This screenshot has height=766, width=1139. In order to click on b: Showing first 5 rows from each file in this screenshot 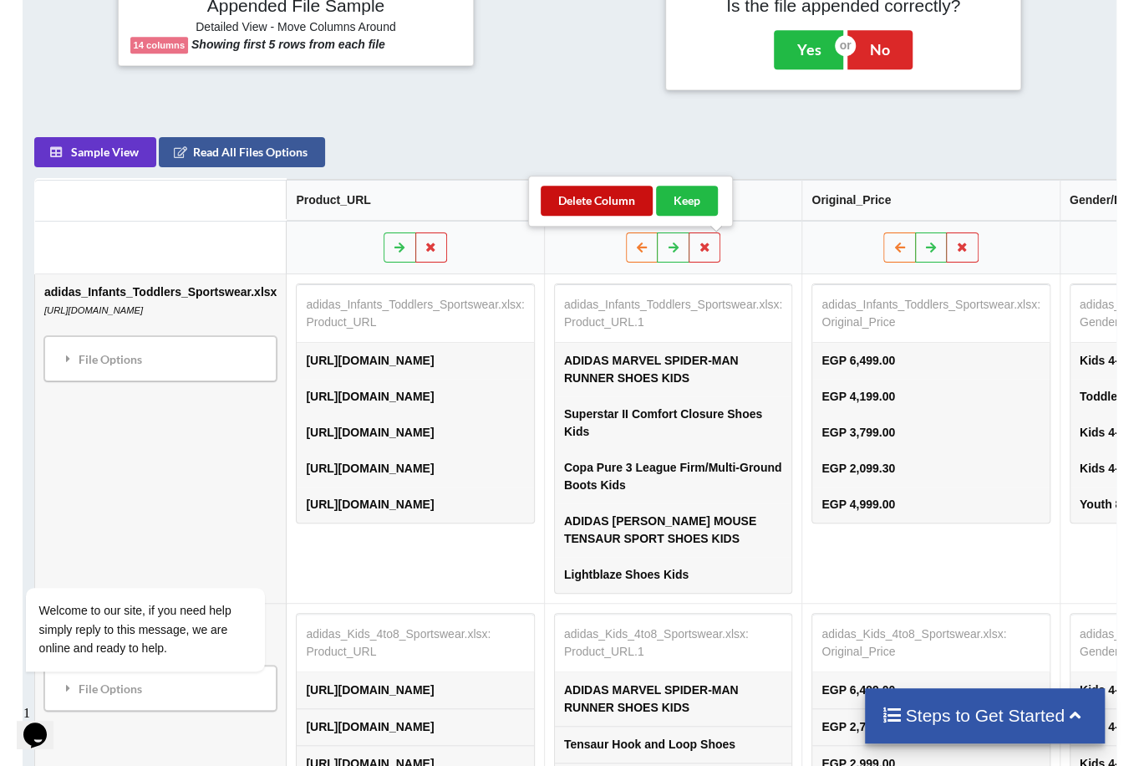, I will do `click(288, 44)`.